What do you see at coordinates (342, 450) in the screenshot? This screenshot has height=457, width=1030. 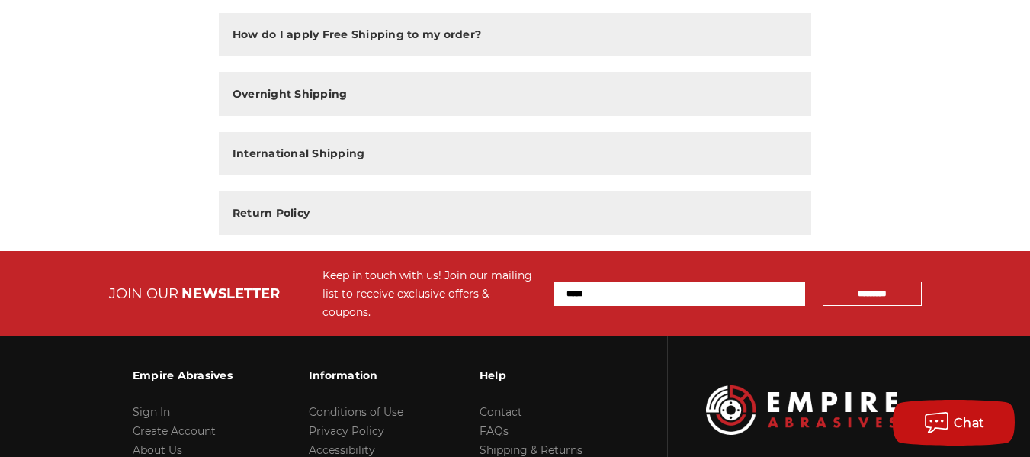 I see `a: Accessibility` at bounding box center [342, 450].